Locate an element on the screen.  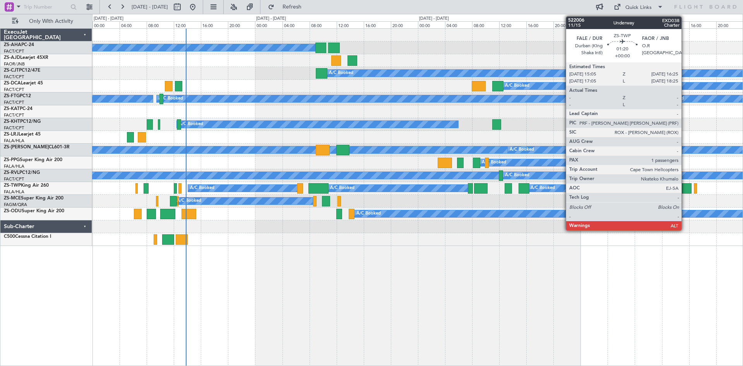
span: ZS-LRJ is located at coordinates (11, 134).